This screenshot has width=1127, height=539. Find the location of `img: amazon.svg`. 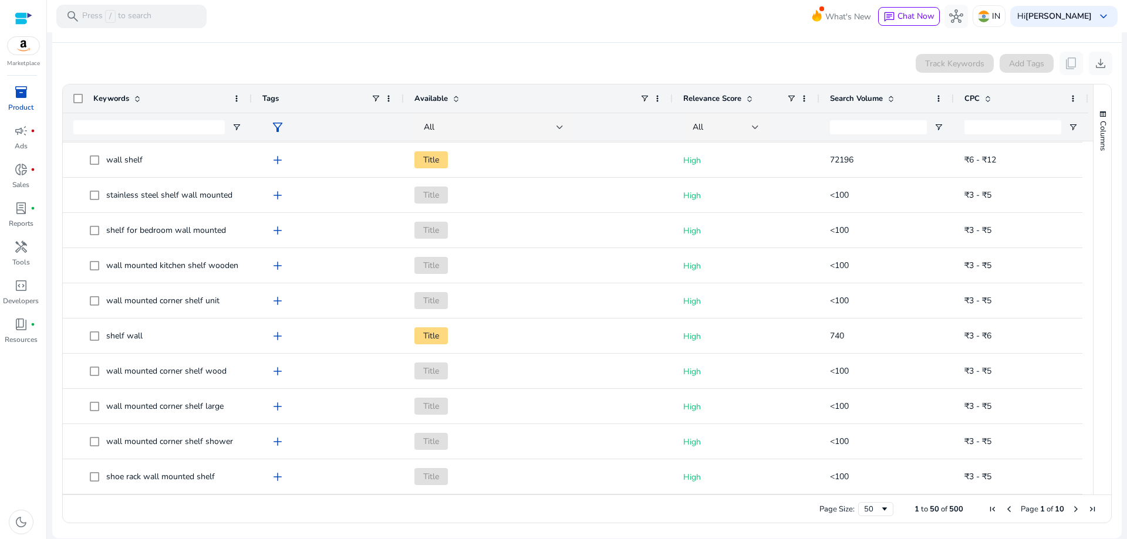

img: amazon.svg is located at coordinates (23, 46).